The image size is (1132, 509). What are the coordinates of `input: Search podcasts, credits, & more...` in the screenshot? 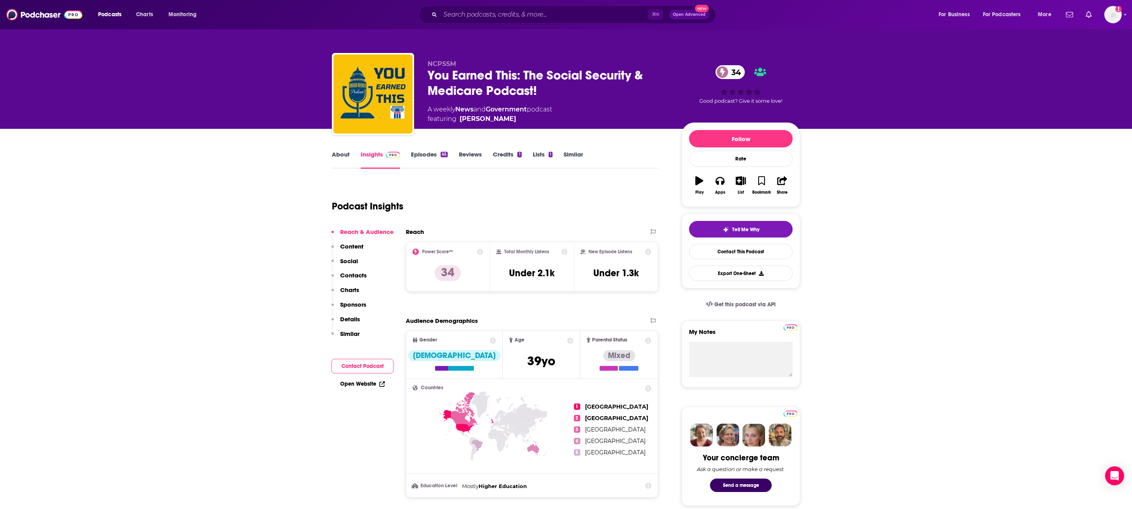 It's located at (544, 15).